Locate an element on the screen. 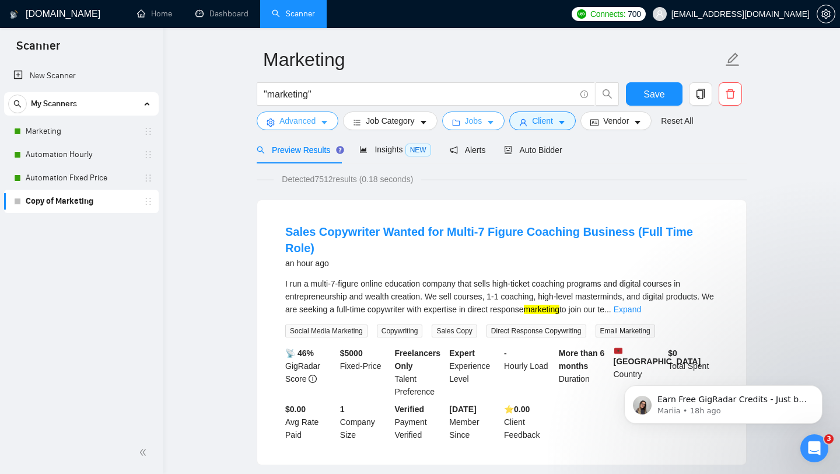  img: Profile image for Mariia is located at coordinates (36, 44).